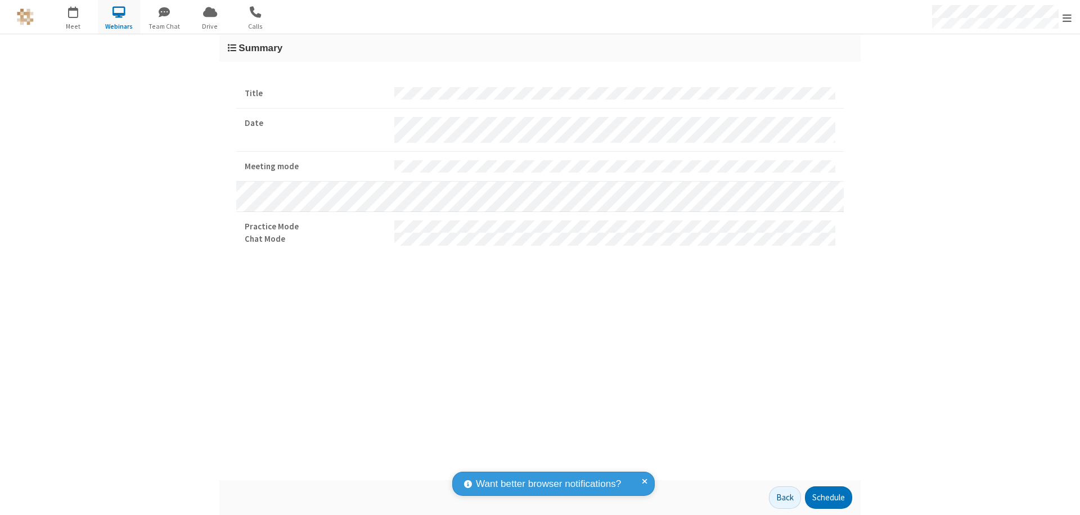 The width and height of the screenshot is (1080, 515). Describe the element at coordinates (315, 123) in the screenshot. I see `strong: Date` at that location.